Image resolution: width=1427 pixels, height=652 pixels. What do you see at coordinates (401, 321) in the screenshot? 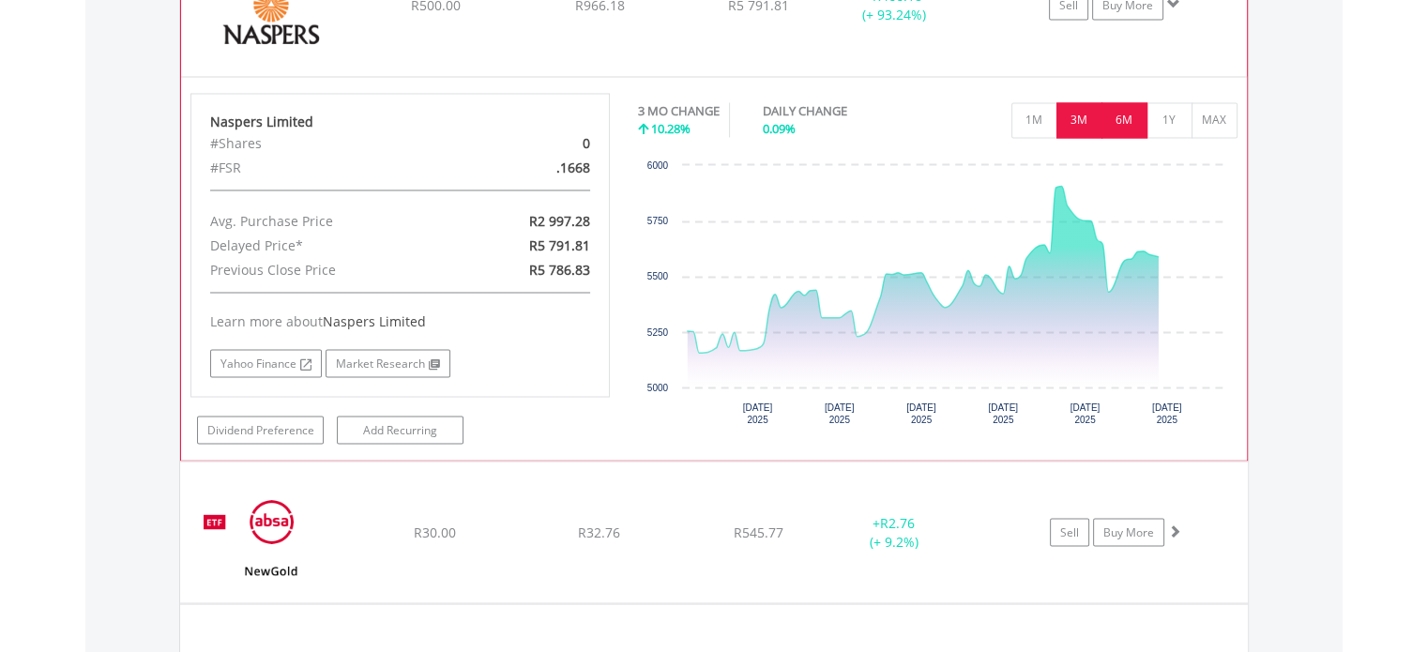
I see `div: Learn more about` at bounding box center [401, 321].